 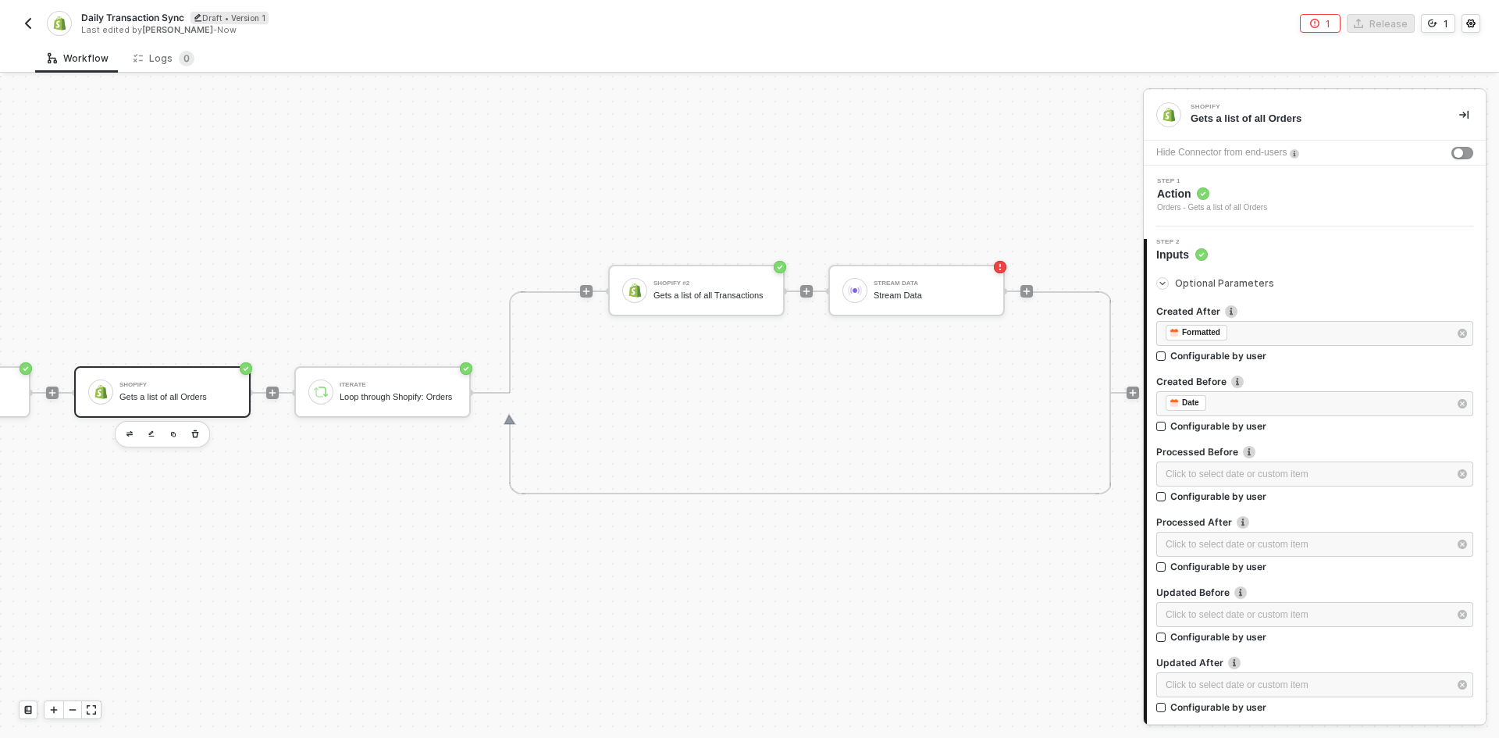 What do you see at coordinates (1315, 592) in the screenshot?
I see `label: Updated Before` at bounding box center [1315, 592].